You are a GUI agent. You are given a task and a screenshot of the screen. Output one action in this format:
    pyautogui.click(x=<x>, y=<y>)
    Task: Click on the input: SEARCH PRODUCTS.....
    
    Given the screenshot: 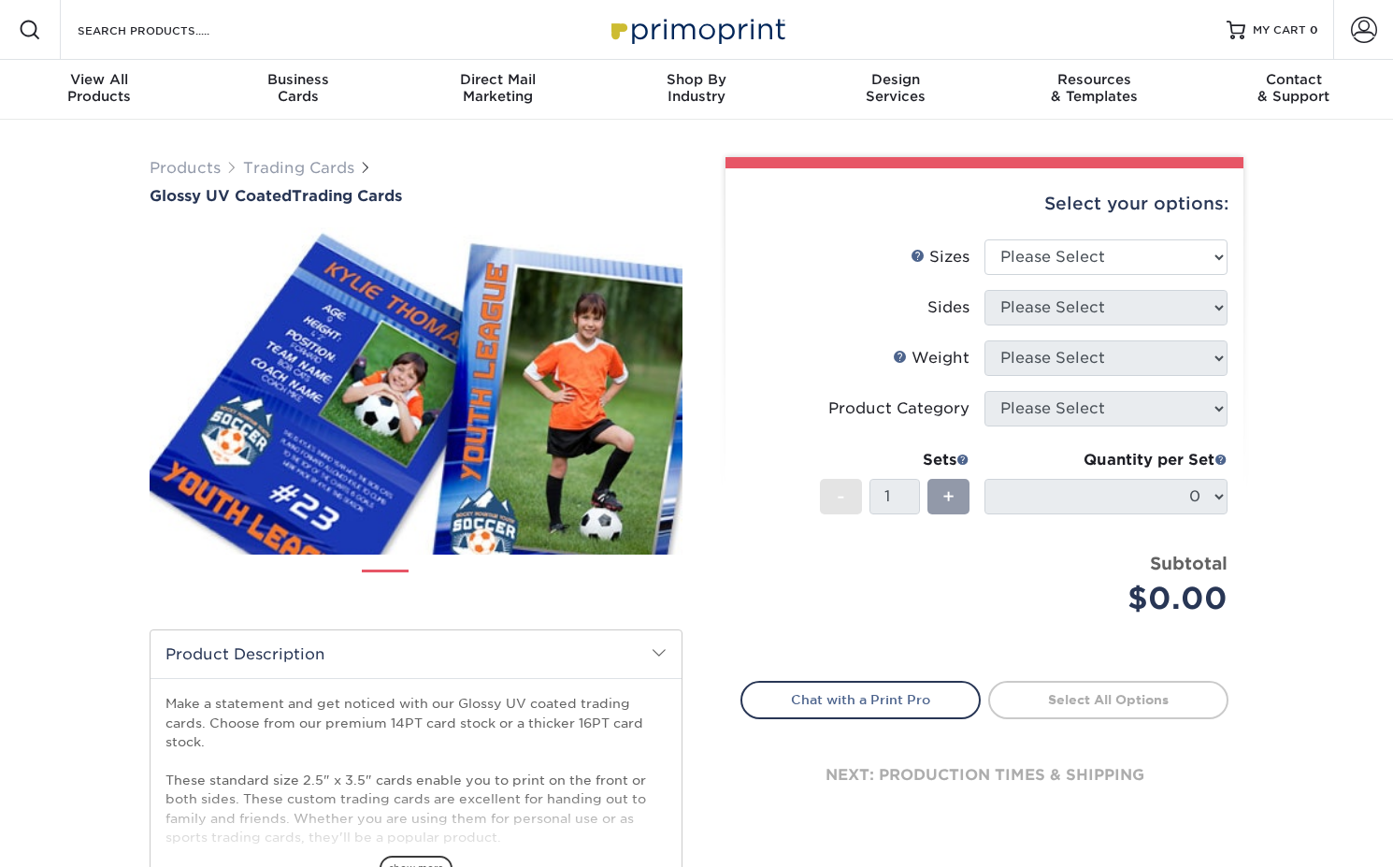 What is the action you would take?
    pyautogui.click(x=166, y=30)
    